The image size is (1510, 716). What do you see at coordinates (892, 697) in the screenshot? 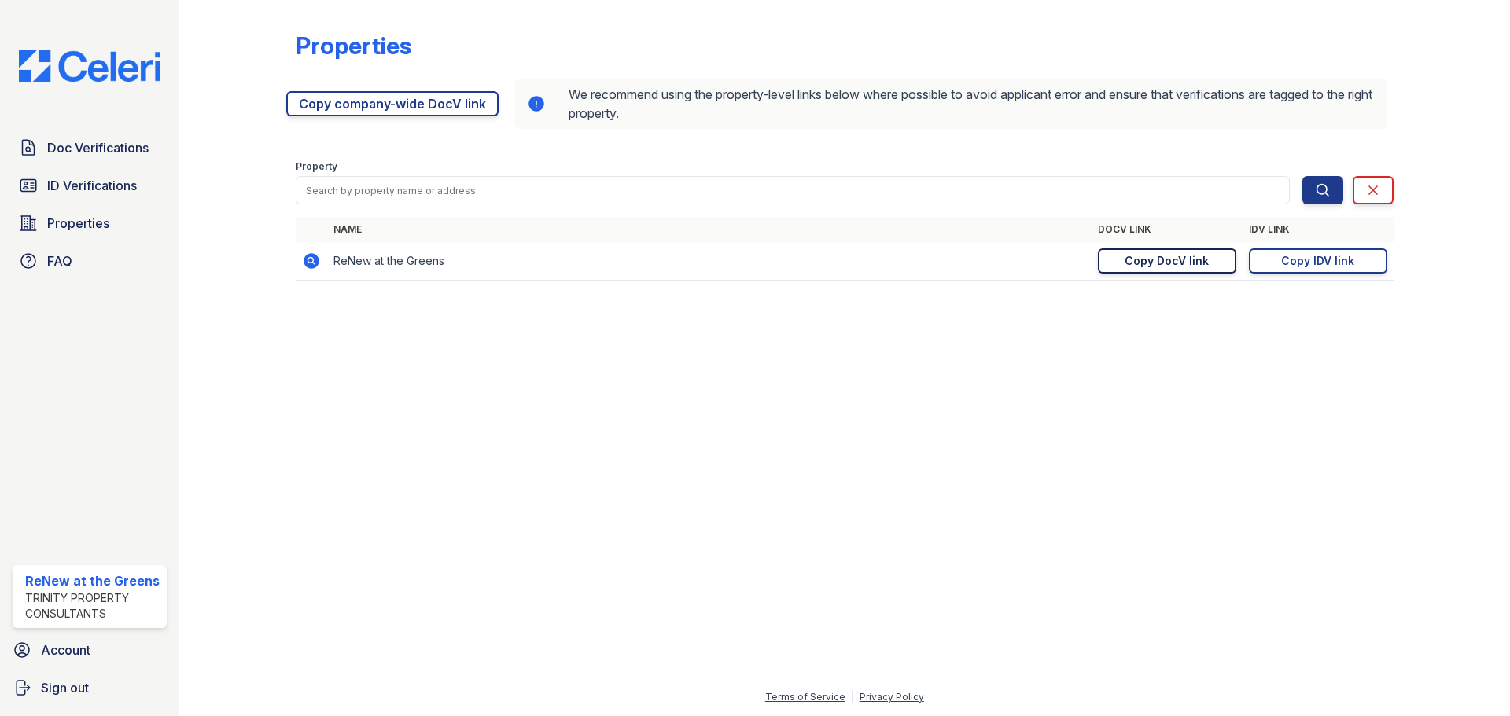
I see `a: Privacy Policy` at bounding box center [892, 697].